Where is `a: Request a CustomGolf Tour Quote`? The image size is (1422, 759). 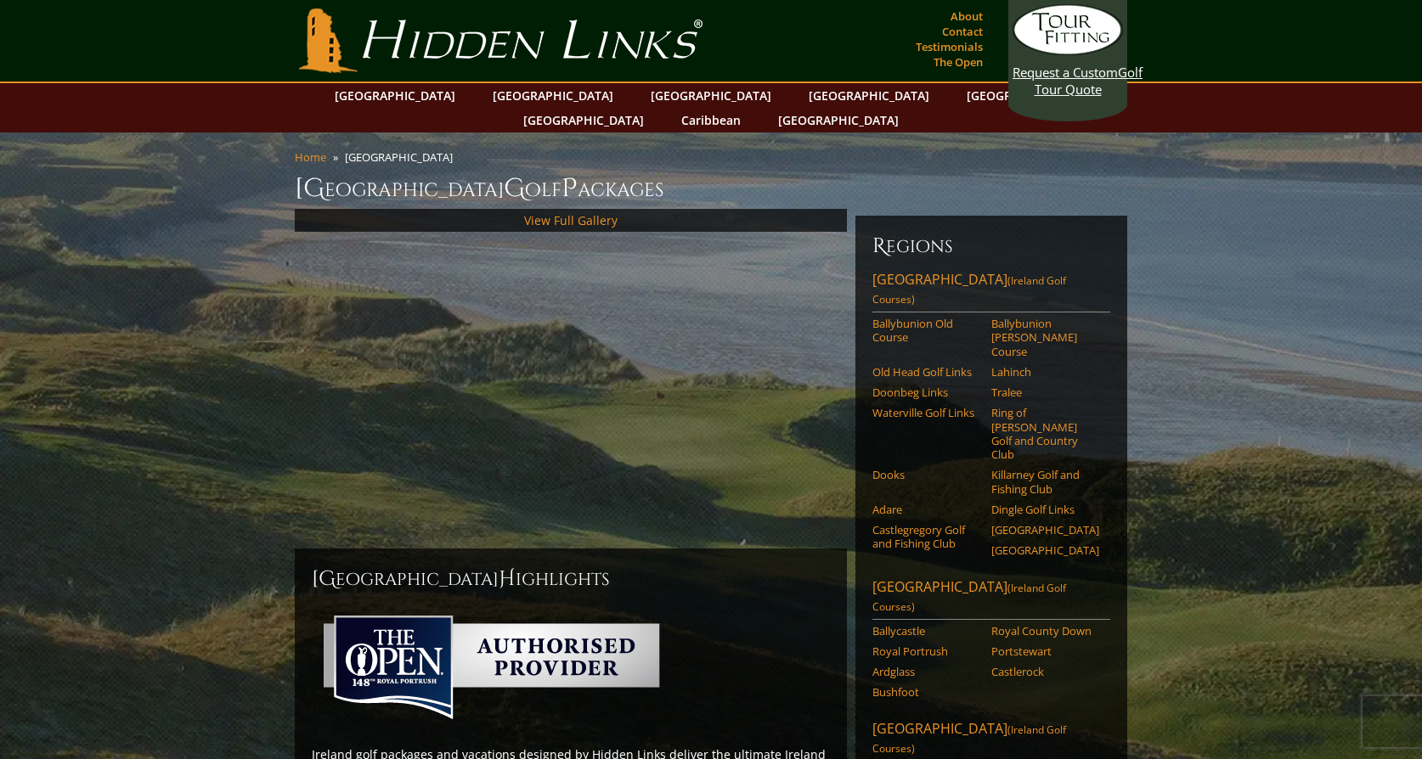
a: Request a CustomGolf Tour Quote is located at coordinates (1068, 51).